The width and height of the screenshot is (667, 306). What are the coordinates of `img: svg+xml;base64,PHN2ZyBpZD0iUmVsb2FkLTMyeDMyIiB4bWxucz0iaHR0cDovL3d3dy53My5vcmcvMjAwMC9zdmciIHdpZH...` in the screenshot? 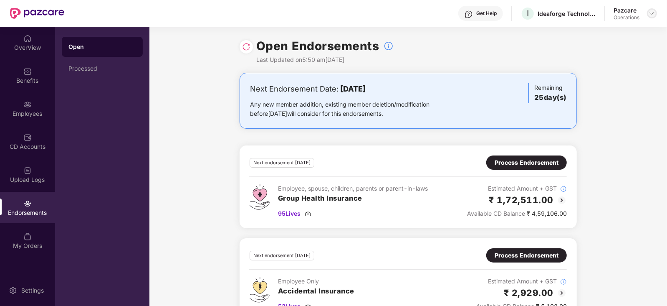 It's located at (246, 47).